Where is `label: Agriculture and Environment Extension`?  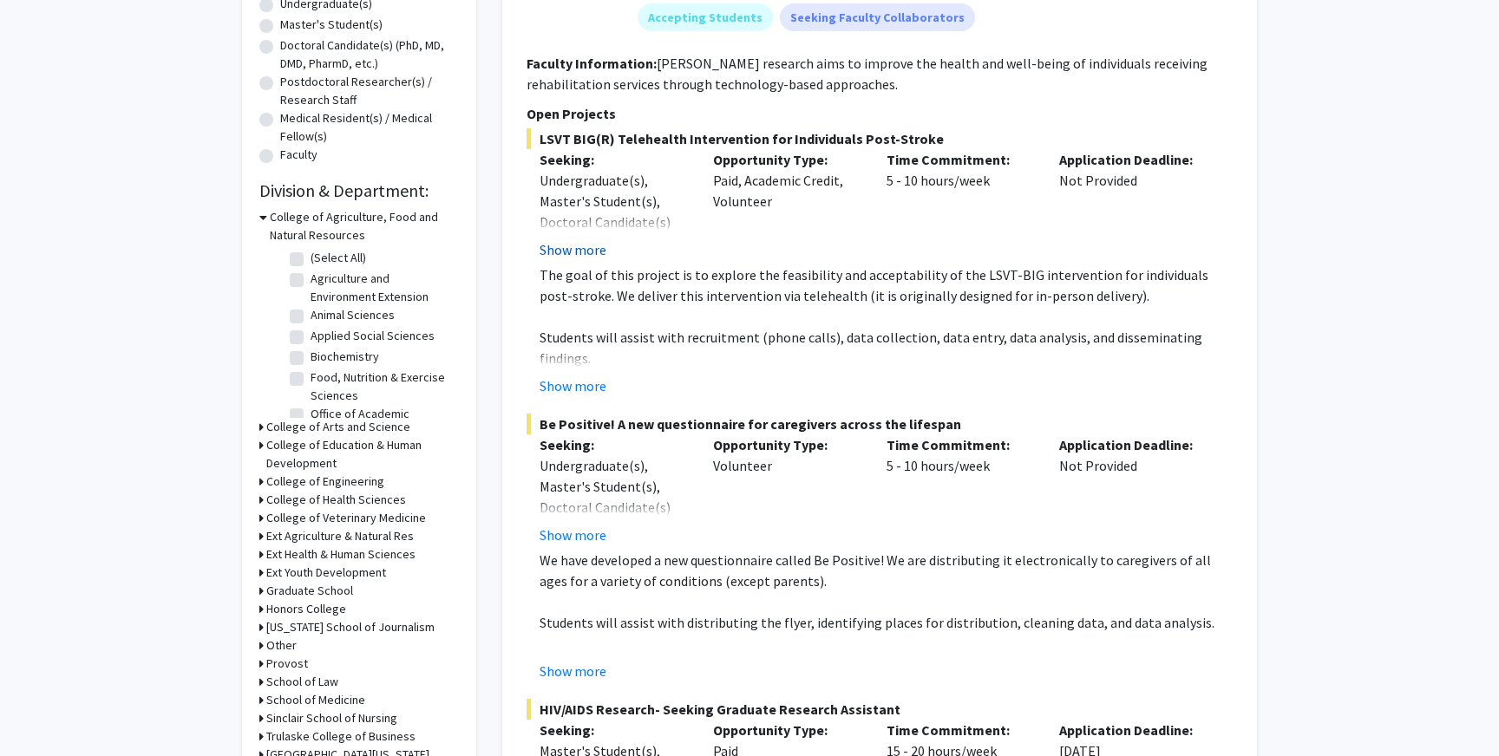 label: Agriculture and Environment Extension is located at coordinates (382, 288).